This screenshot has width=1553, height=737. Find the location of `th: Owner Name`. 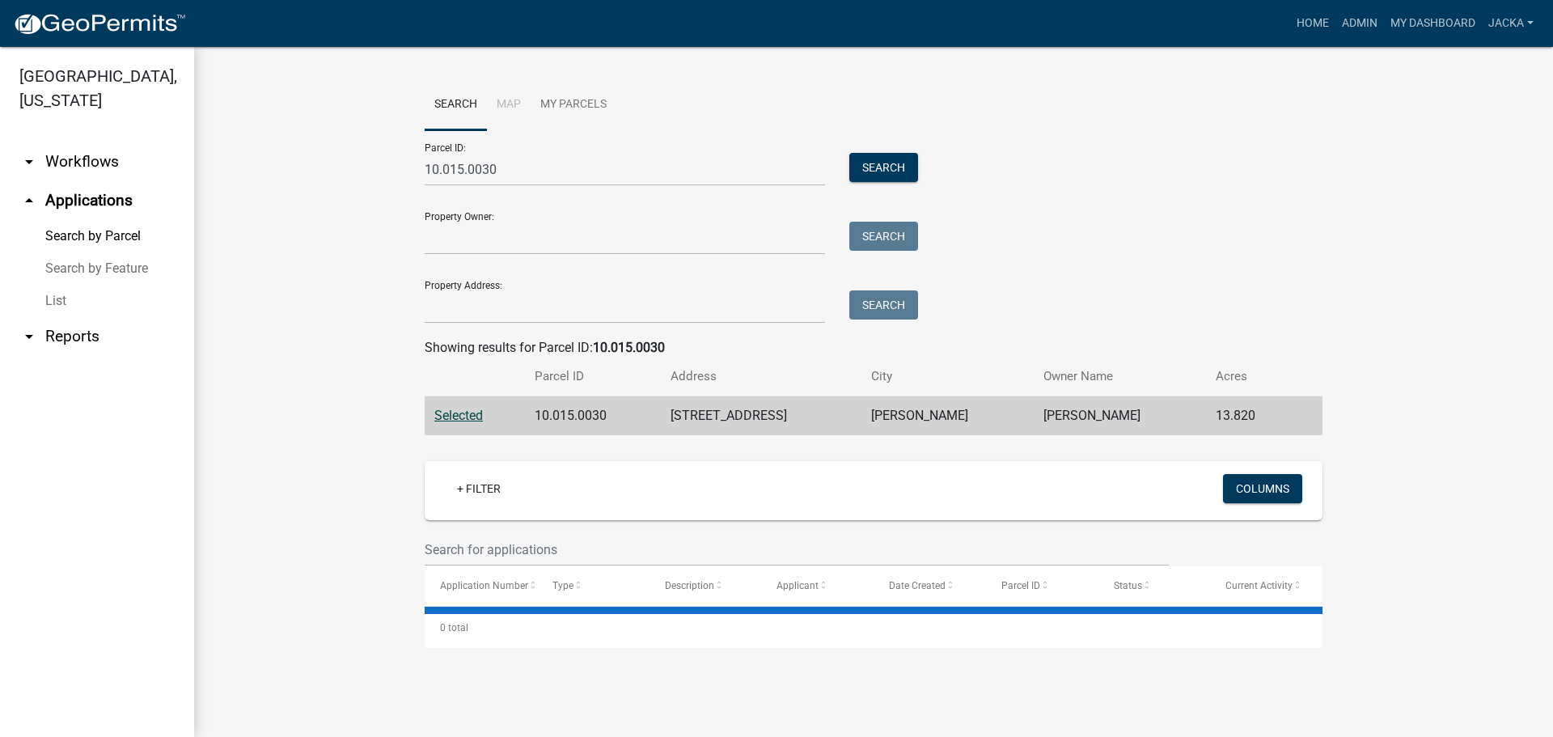

th: Owner Name is located at coordinates (1120, 376).